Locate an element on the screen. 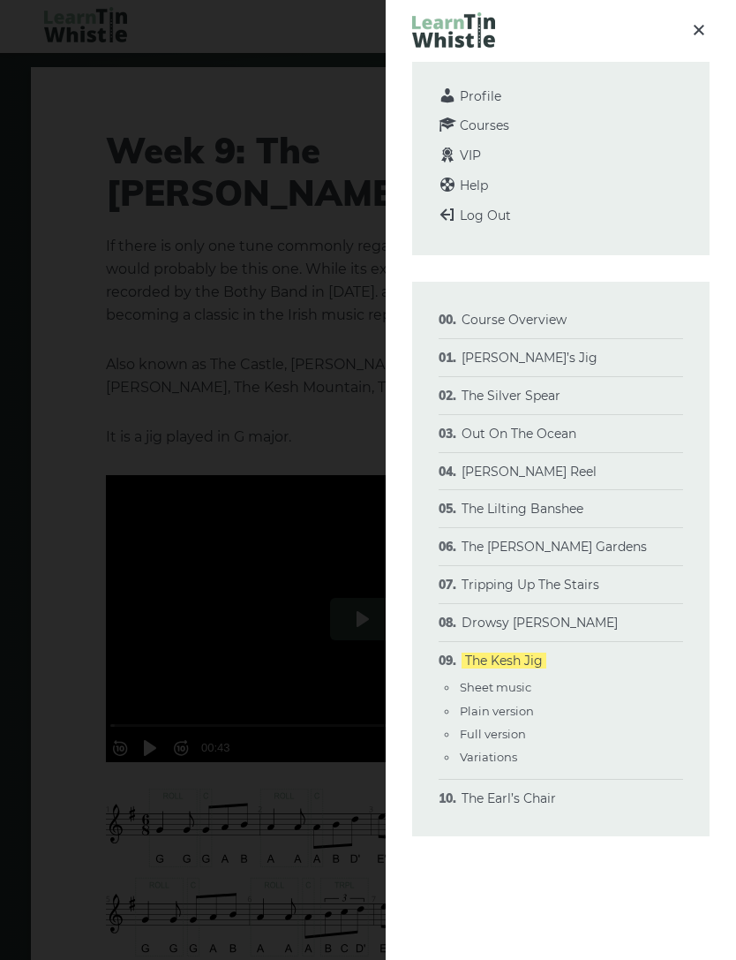  a: The Kesh Jig is located at coordinates (504, 660).